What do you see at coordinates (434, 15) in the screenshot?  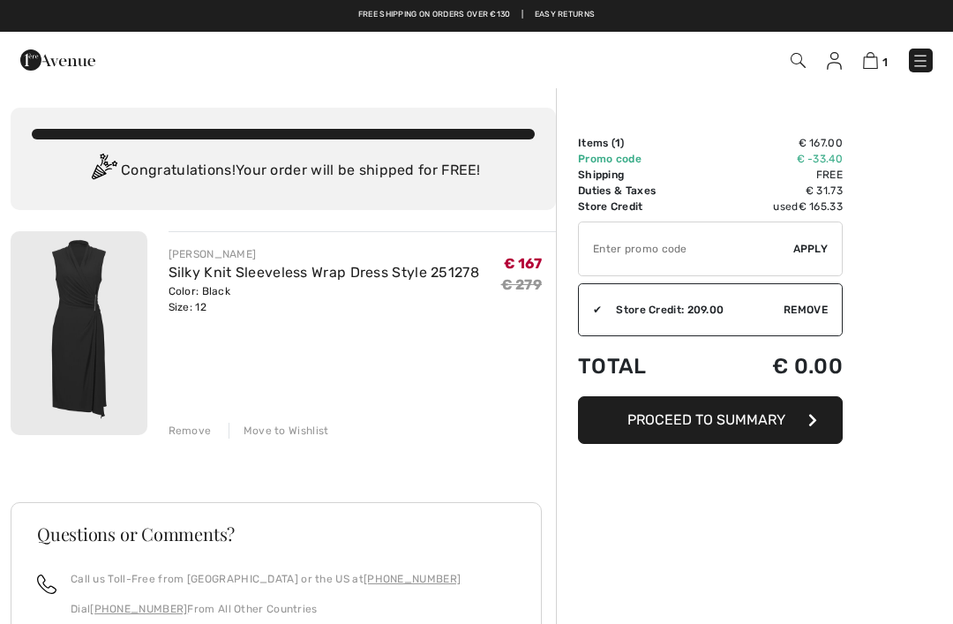 I see `a: Free shipping on orders over €130` at bounding box center [434, 15].